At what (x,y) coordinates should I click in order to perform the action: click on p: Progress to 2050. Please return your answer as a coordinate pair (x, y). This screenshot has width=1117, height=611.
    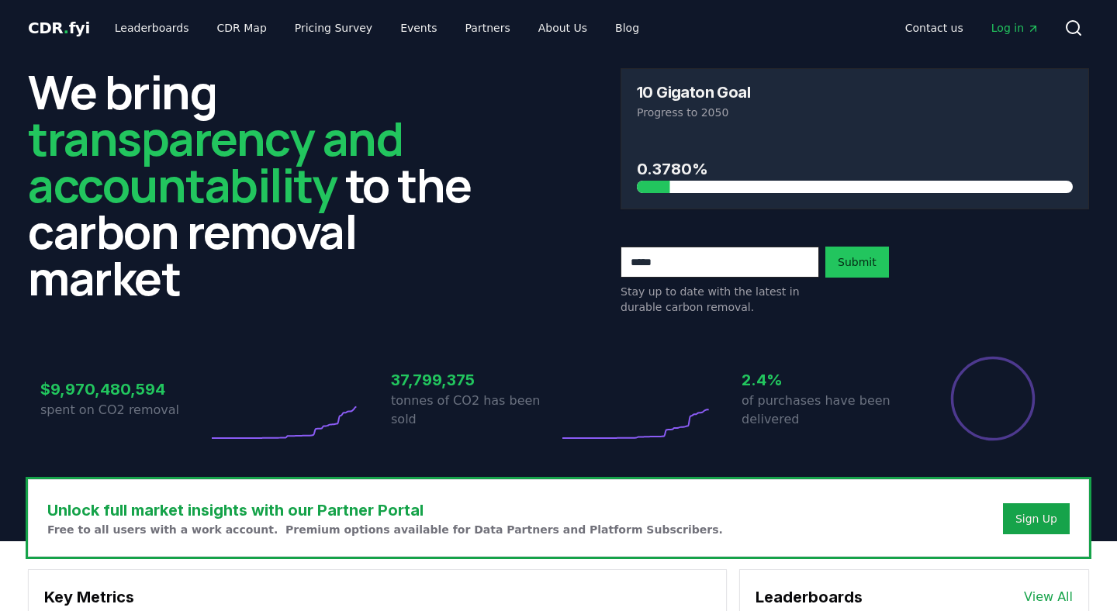
    Looking at the image, I should click on (855, 112).